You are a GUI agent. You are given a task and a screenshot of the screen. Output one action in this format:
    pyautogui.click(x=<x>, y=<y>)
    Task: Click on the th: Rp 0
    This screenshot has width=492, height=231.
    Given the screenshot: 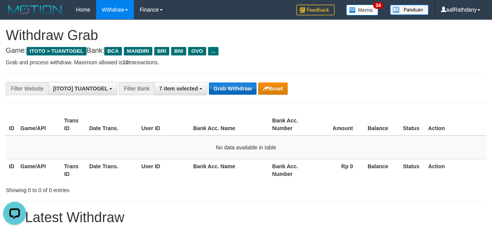 What is the action you would take?
    pyautogui.click(x=339, y=170)
    